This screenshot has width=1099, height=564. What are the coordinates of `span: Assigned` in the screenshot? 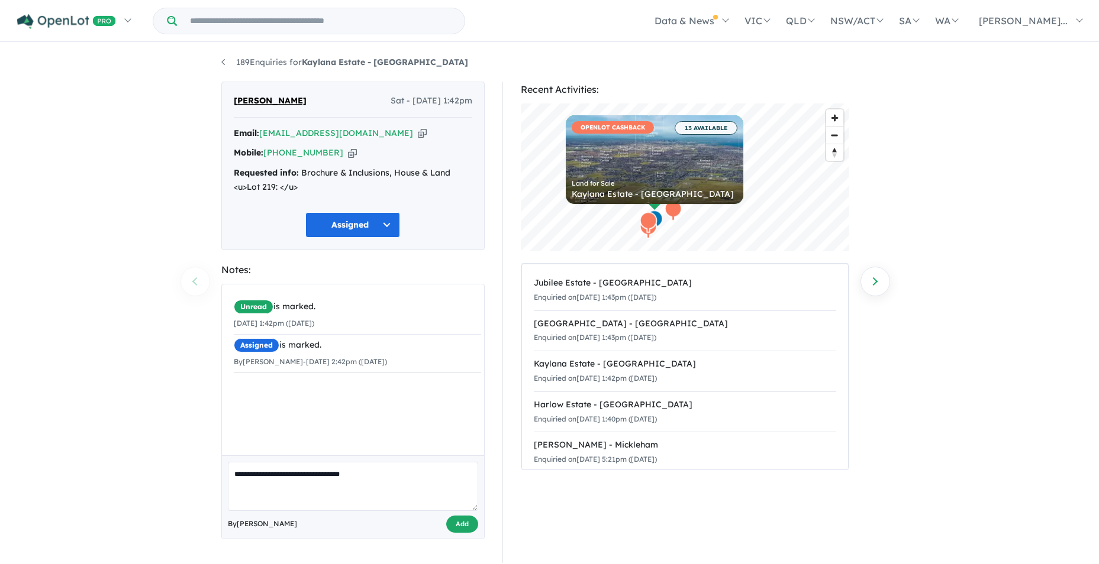 It's located at (256, 346).